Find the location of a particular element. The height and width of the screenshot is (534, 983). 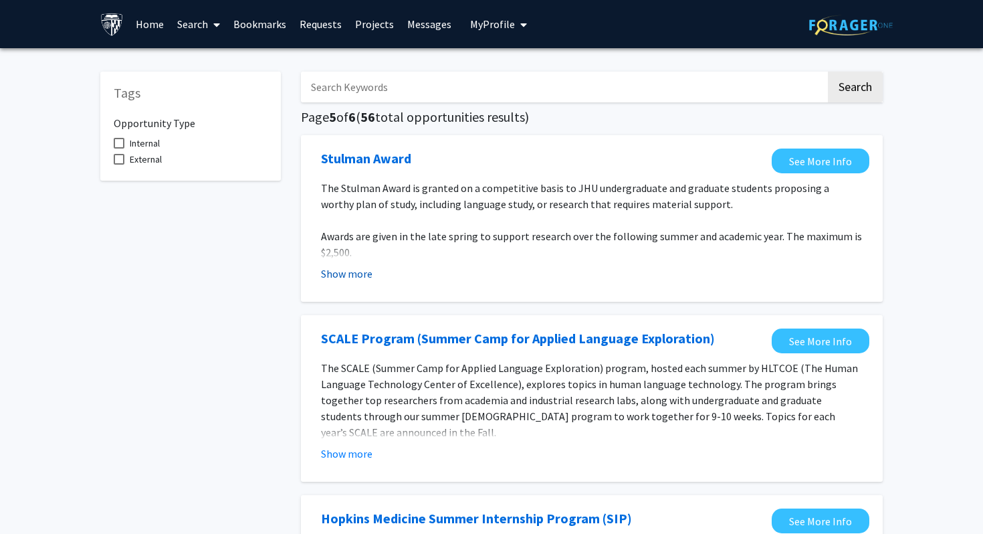

span: The Stulman Award is granted on a competitive basis to JHU undergraduate and graduate students pr... is located at coordinates (575, 196).